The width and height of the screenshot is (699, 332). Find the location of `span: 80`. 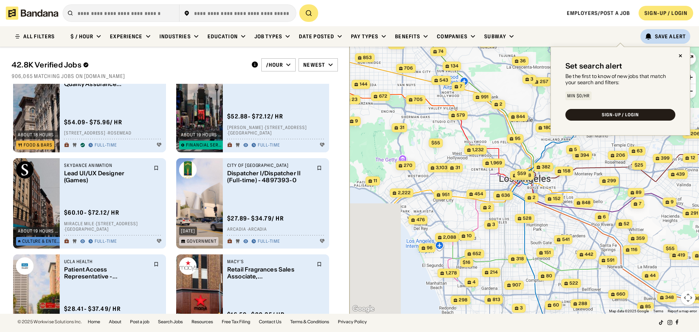

span: 80 is located at coordinates (549, 276).